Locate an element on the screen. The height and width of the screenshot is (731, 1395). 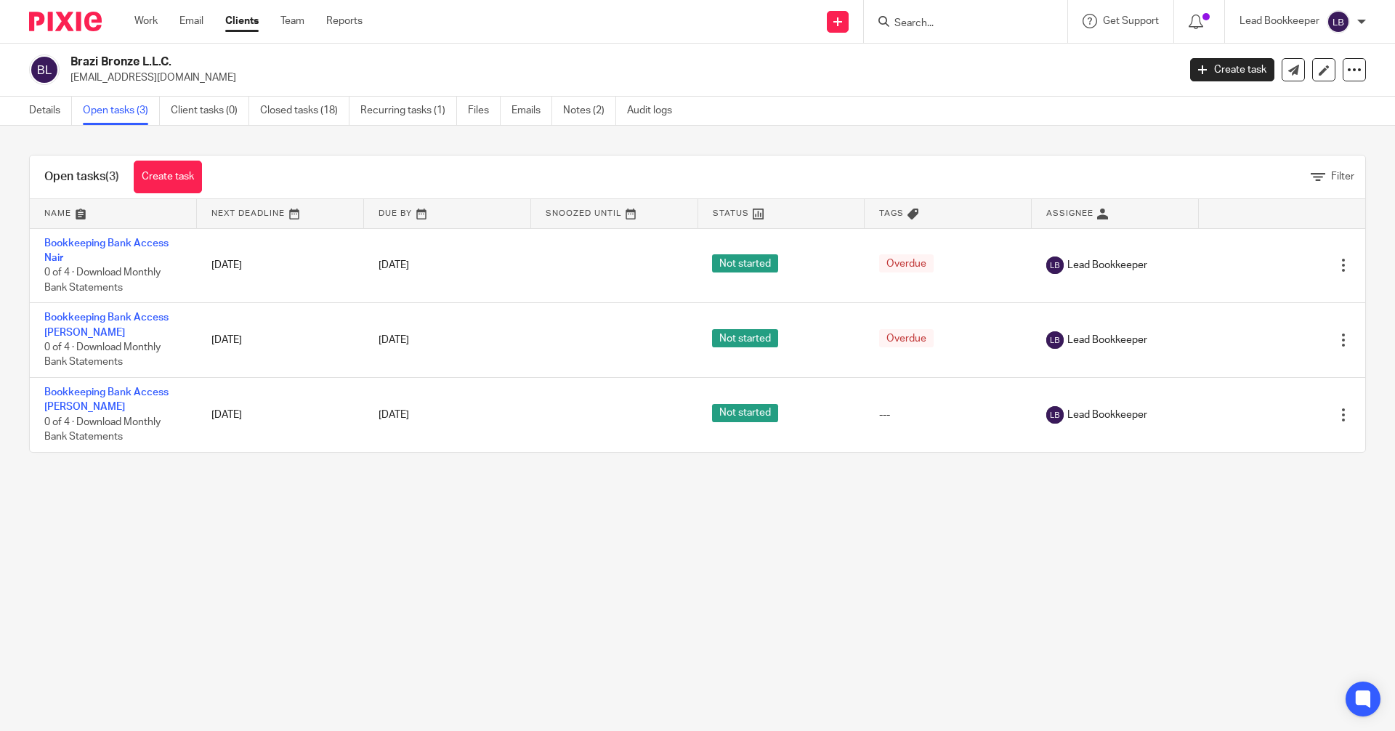
a: Team is located at coordinates (292, 21).